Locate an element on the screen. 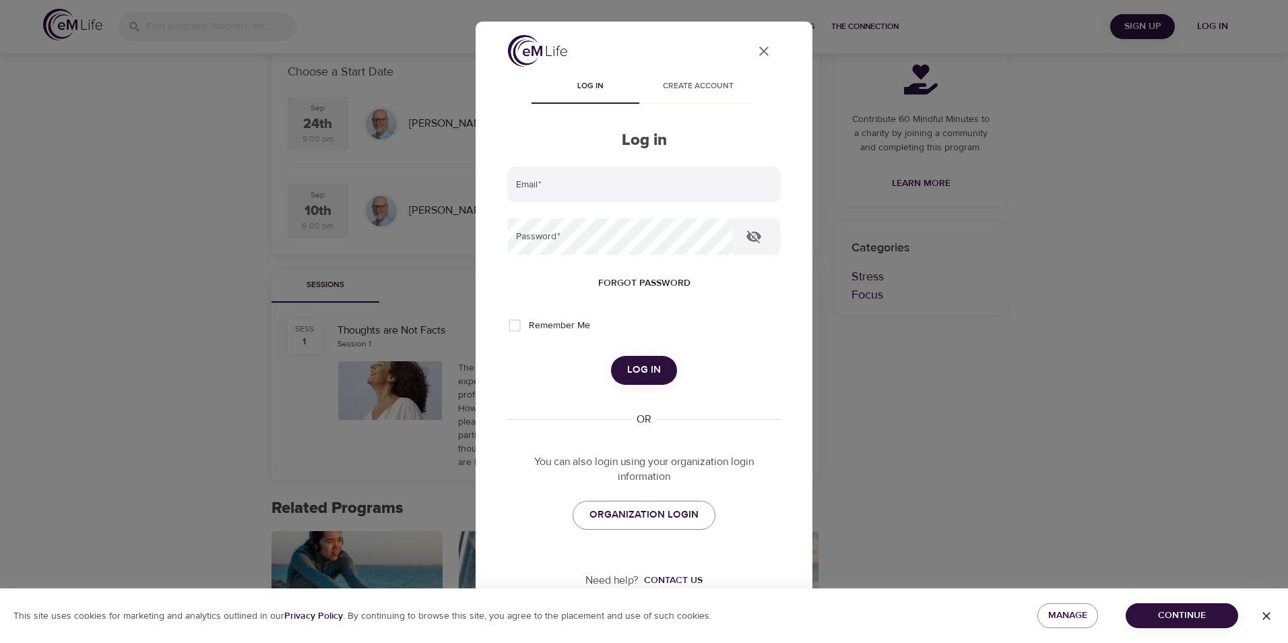 Image resolution: width=1288 pixels, height=643 pixels. div: OR is located at coordinates (644, 419).